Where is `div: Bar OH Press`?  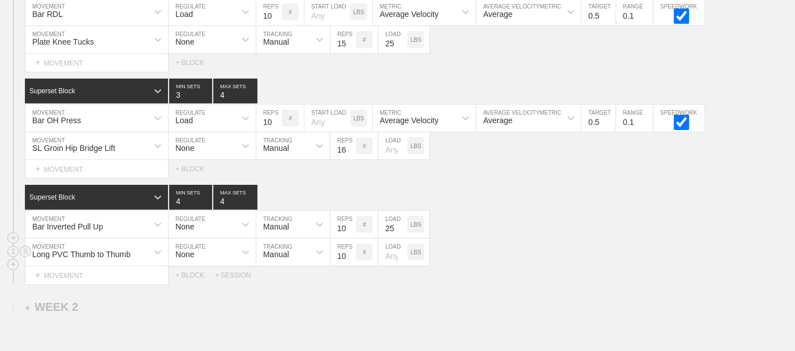
div: Bar OH Press is located at coordinates (57, 120).